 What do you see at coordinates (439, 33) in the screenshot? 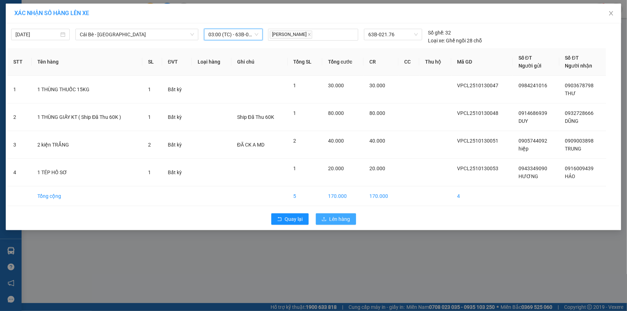
I see `div: 32` at bounding box center [439, 33].